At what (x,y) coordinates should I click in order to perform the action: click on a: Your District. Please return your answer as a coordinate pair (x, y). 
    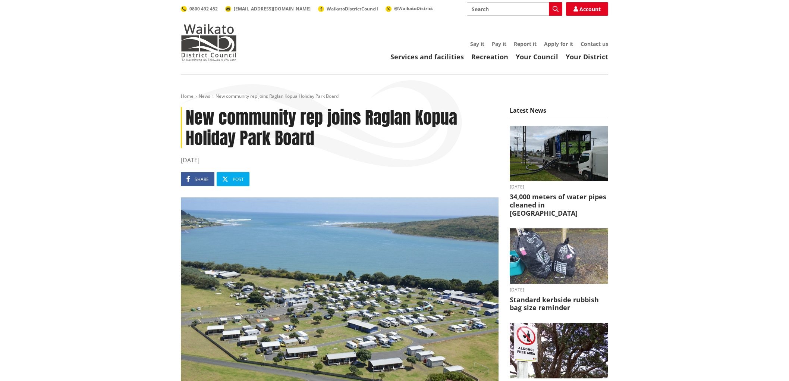
    Looking at the image, I should click on (587, 57).